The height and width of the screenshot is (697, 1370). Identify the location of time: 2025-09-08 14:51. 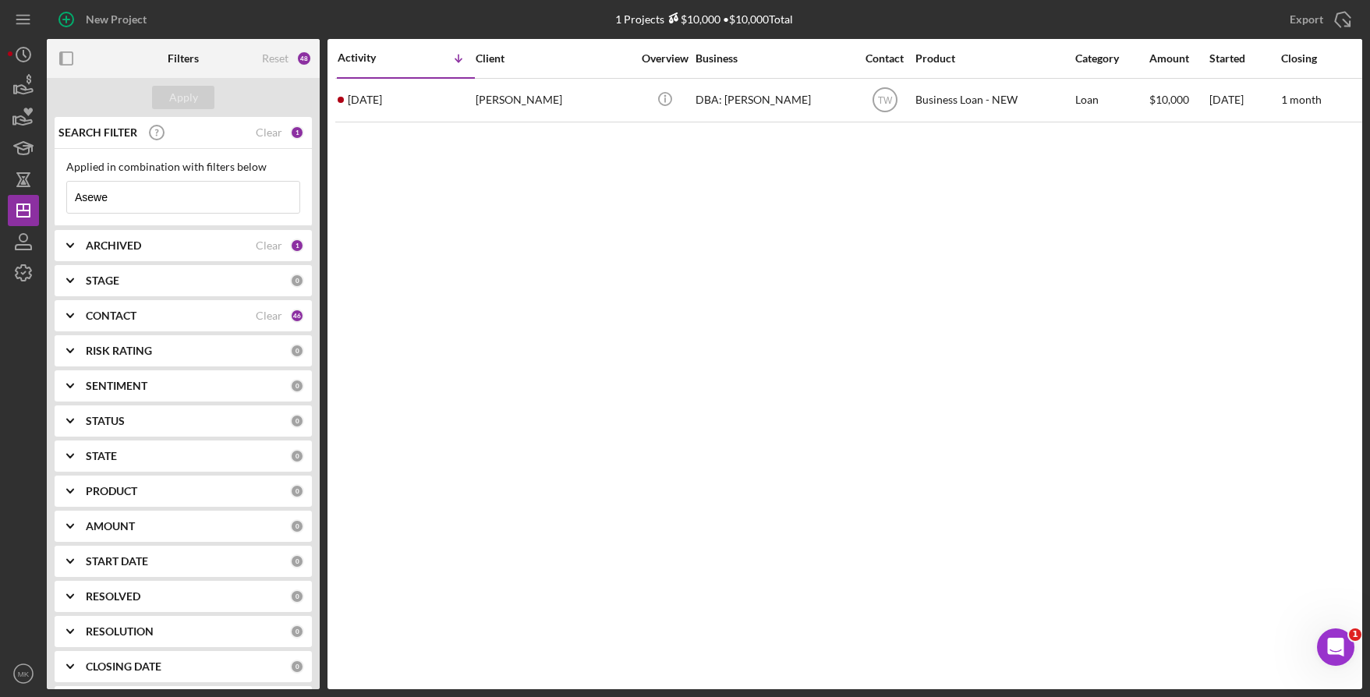
(365, 100).